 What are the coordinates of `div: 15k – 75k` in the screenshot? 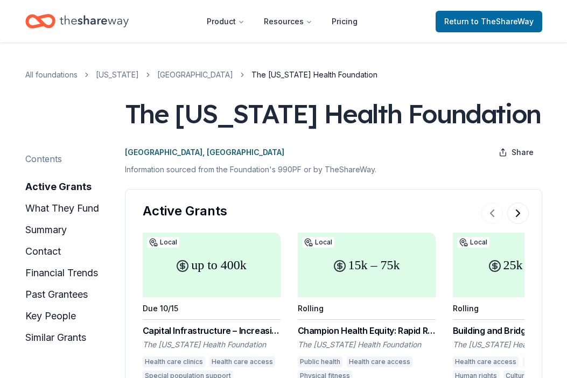 It's located at (367, 265).